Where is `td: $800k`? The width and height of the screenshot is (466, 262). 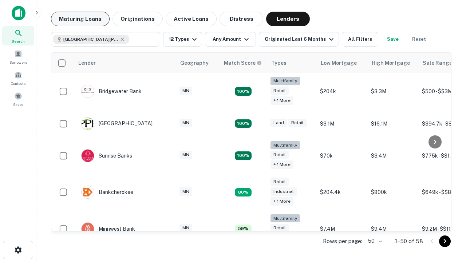 td: $800k is located at coordinates (393, 192).